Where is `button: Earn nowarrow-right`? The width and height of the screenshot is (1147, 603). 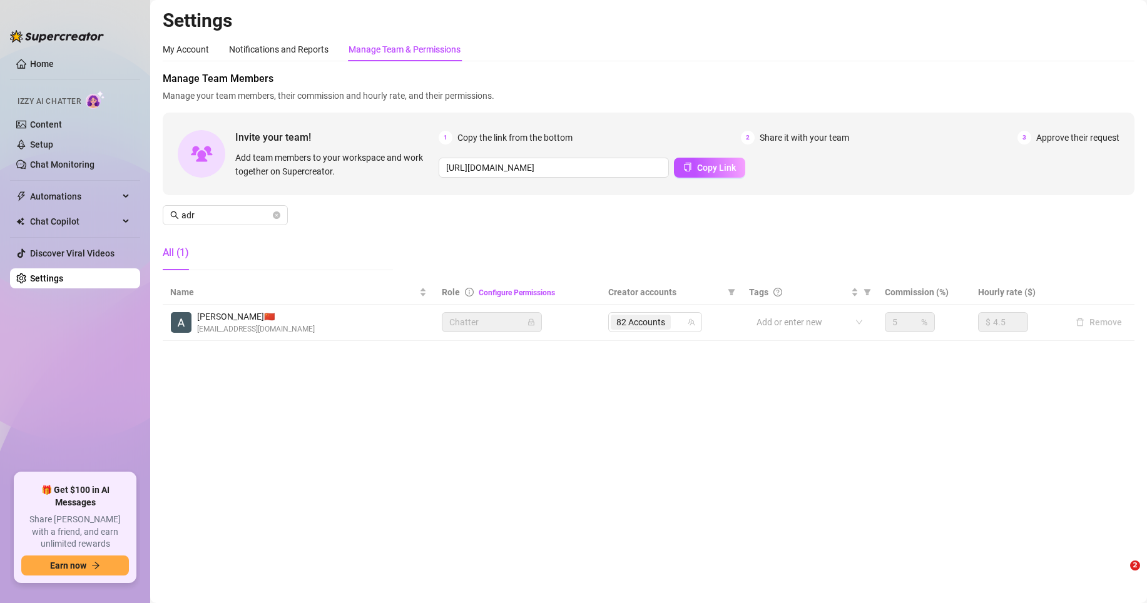 button: Earn nowarrow-right is located at coordinates (75, 566).